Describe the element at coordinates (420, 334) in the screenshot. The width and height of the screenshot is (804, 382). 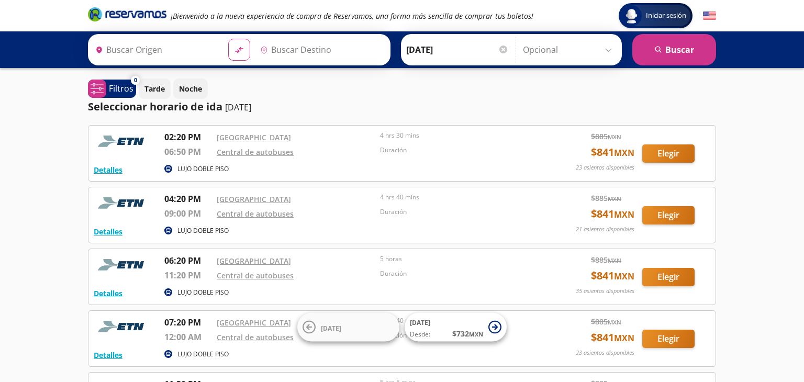
I see `span: Desde:` at that location.